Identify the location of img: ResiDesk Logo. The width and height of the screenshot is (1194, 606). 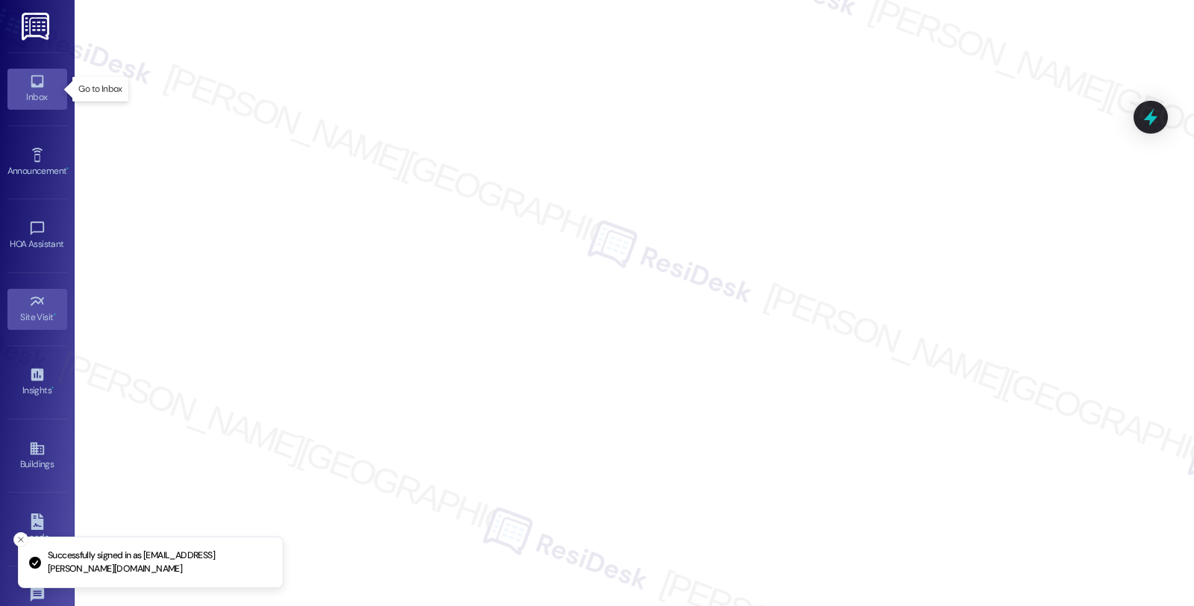
(37, 26).